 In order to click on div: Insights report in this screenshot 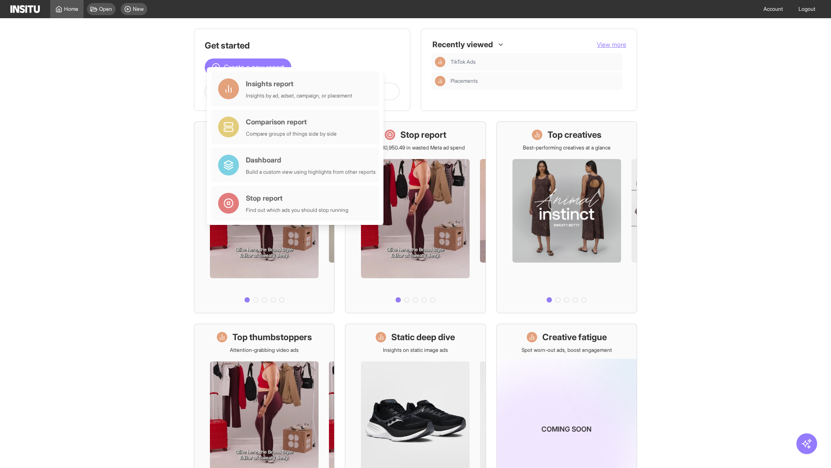, I will do `click(299, 84)`.